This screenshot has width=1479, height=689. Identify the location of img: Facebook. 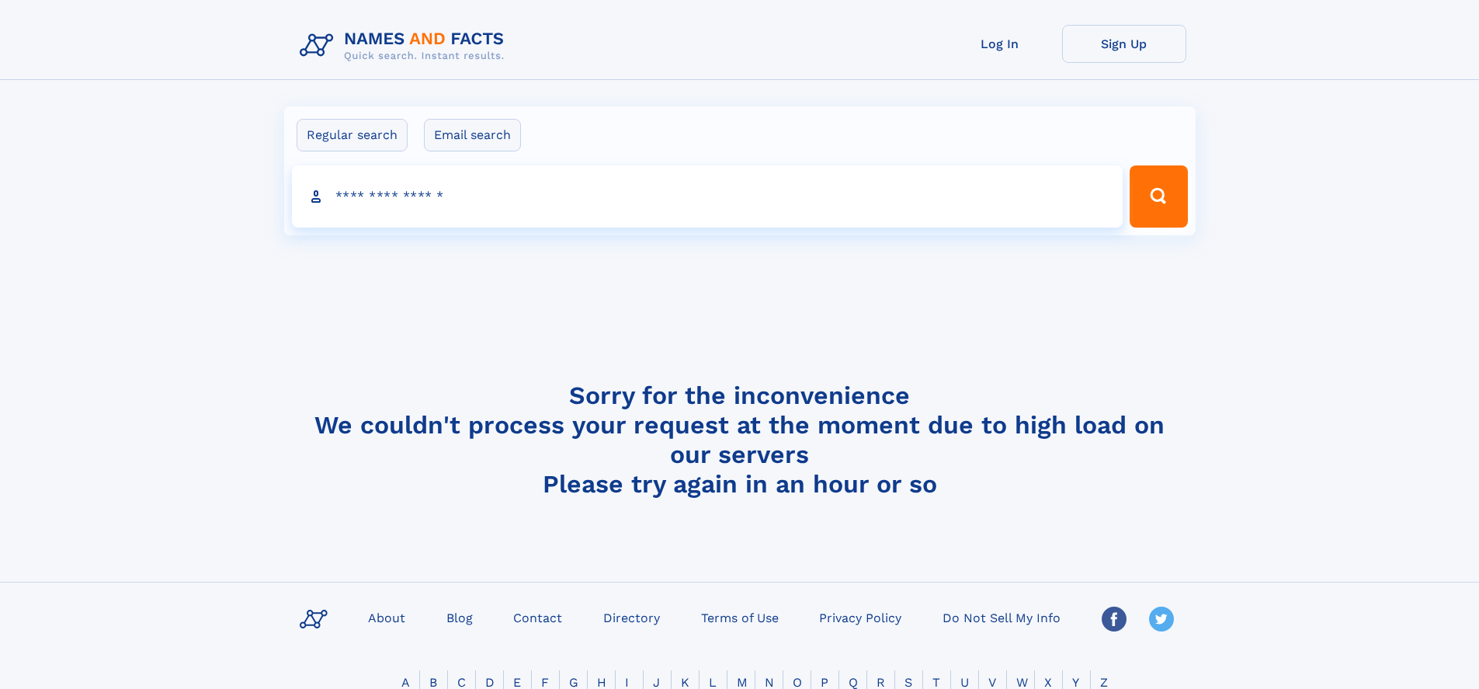
(1114, 619).